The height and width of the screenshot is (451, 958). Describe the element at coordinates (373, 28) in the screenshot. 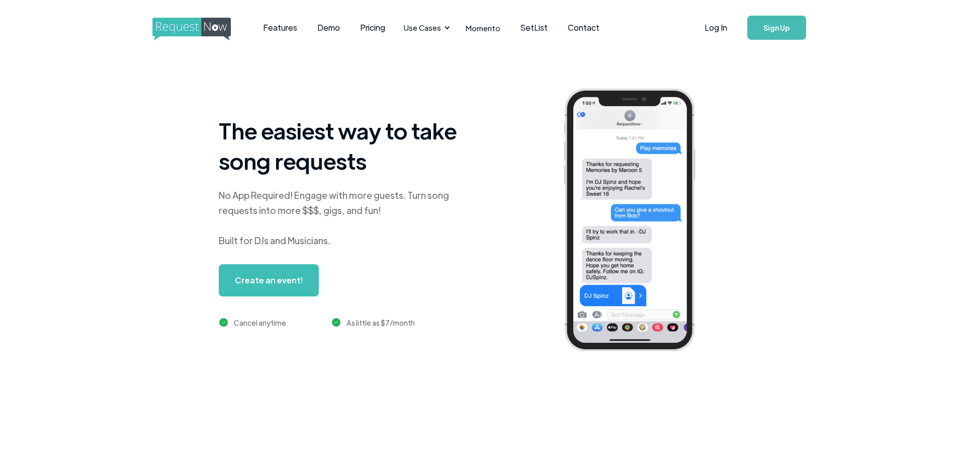

I see `a: Pricing` at that location.